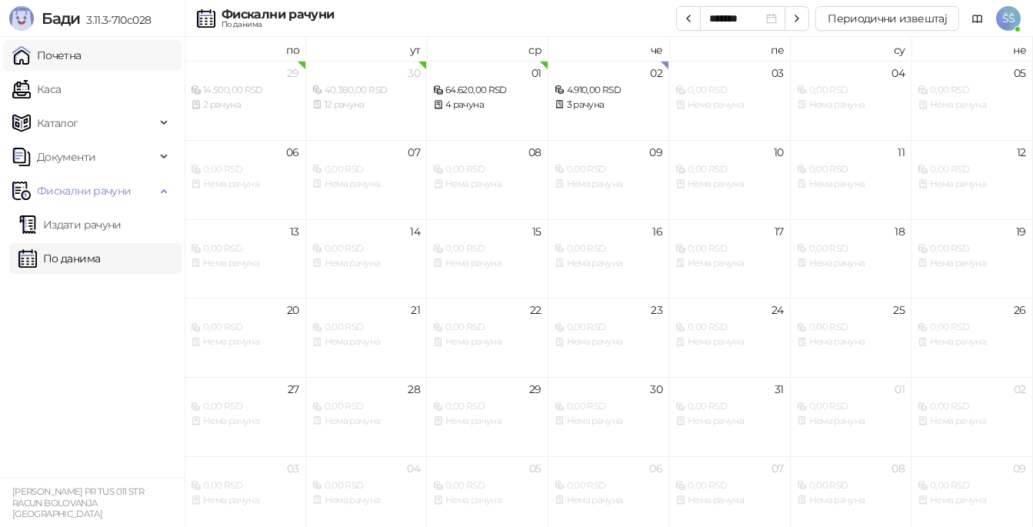  Describe the element at coordinates (245, 90) in the screenshot. I see `div: 14.500,00 RSD` at that location.